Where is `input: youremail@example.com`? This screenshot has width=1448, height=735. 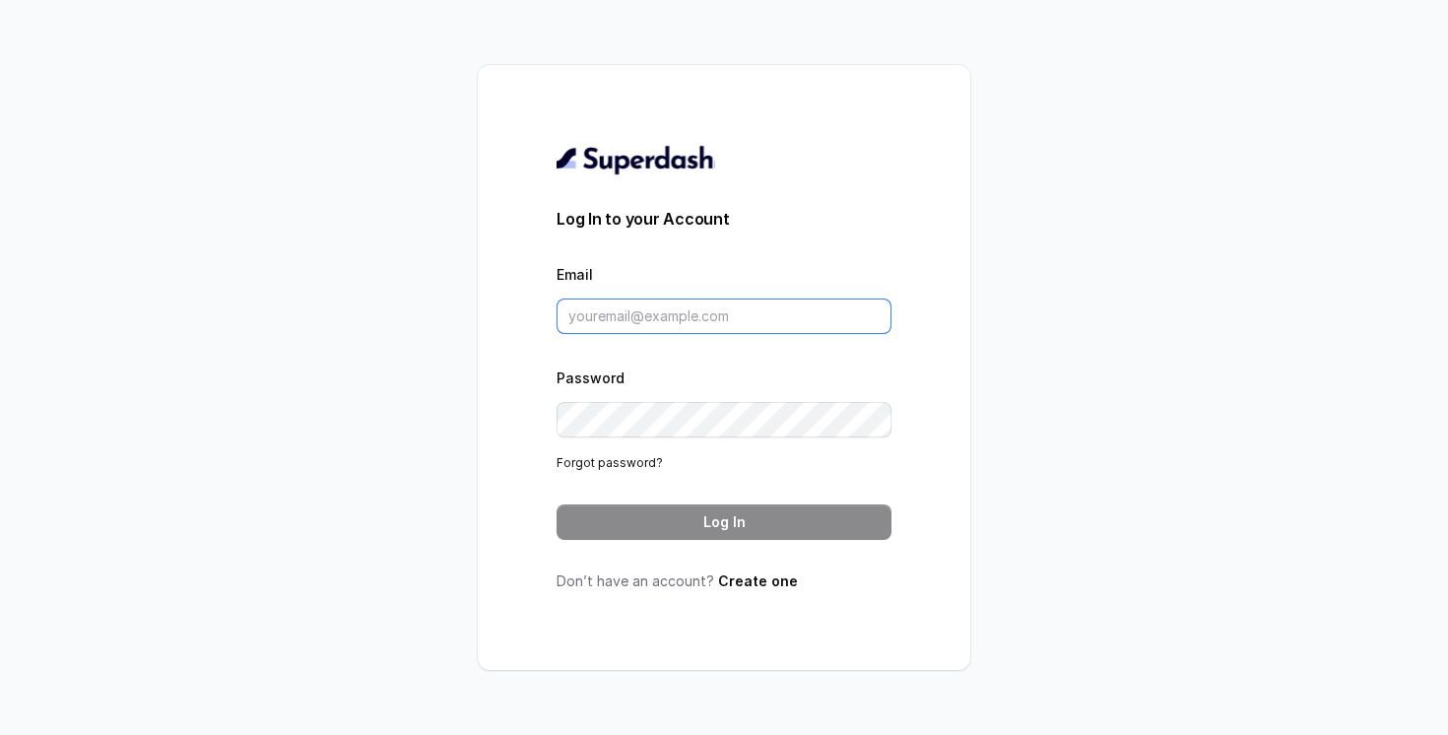
input: youremail@example.com is located at coordinates (724, 316).